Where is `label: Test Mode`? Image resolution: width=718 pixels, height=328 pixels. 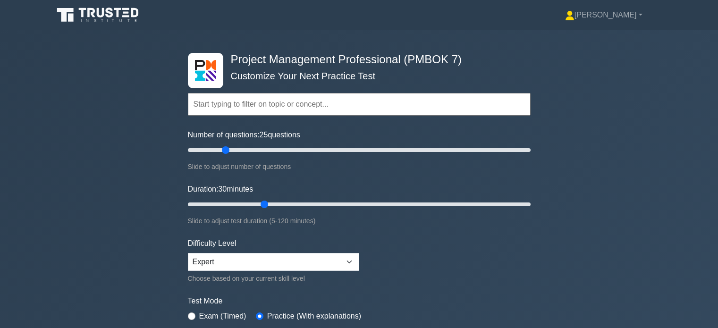
label: Test Mode is located at coordinates (359, 301).